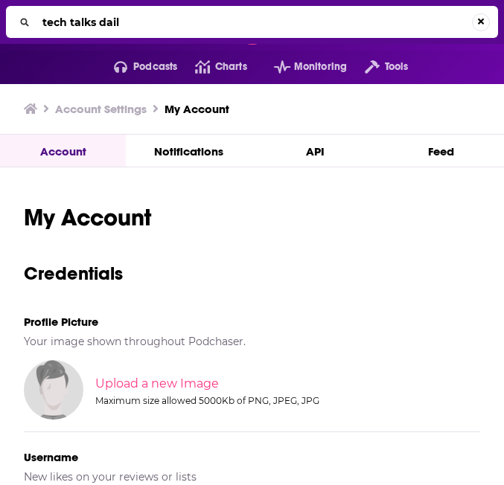 The width and height of the screenshot is (504, 485). What do you see at coordinates (100, 109) in the screenshot?
I see `h3: Account Settings` at bounding box center [100, 109].